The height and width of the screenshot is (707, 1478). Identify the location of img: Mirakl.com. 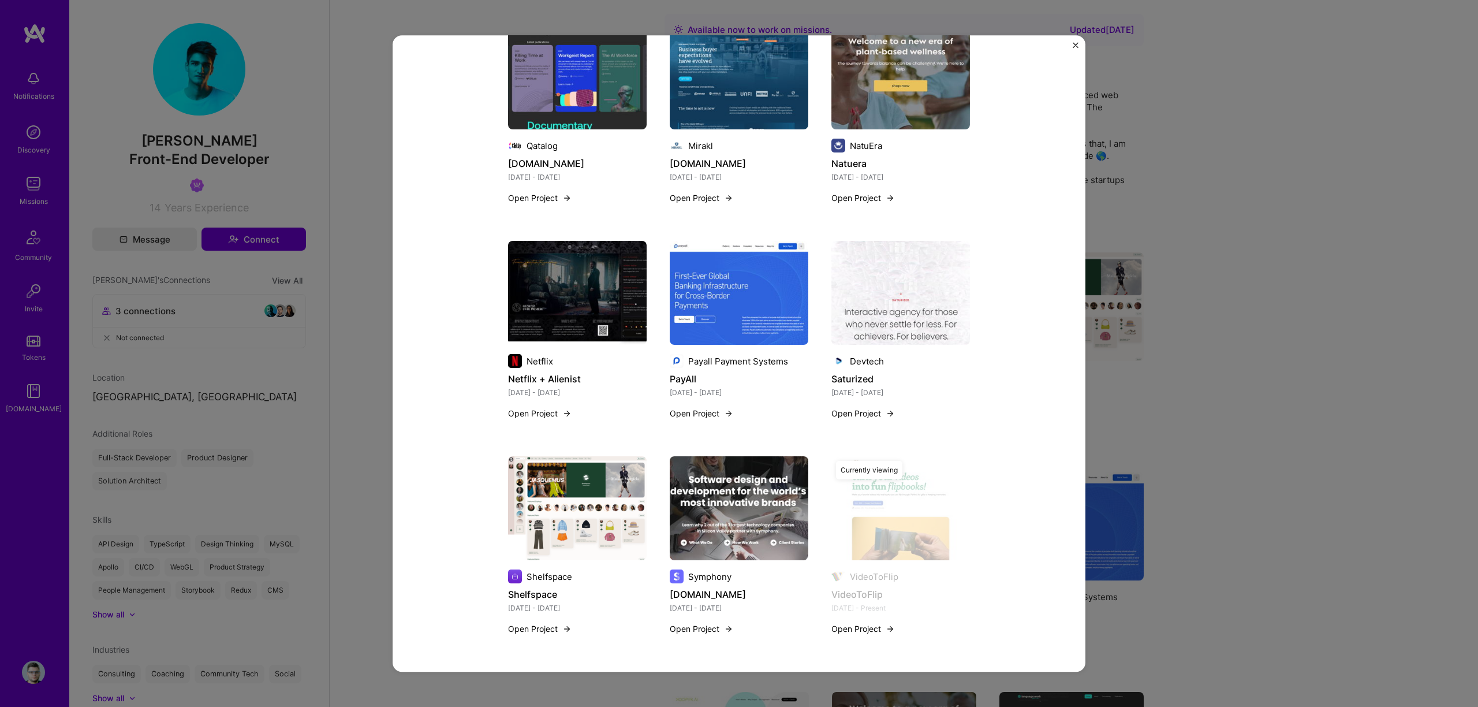
(739, 78).